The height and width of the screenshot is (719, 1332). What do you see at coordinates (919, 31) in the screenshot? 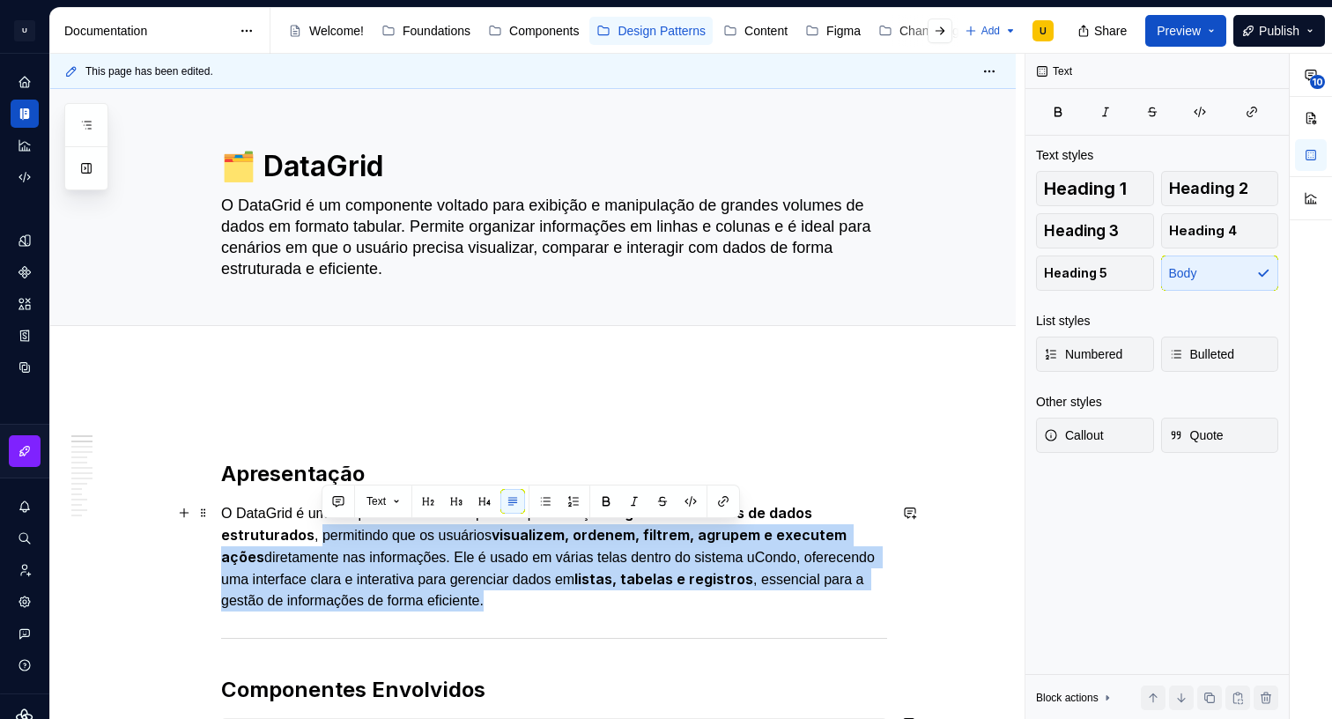
I see `a: Changelog` at bounding box center [919, 31].